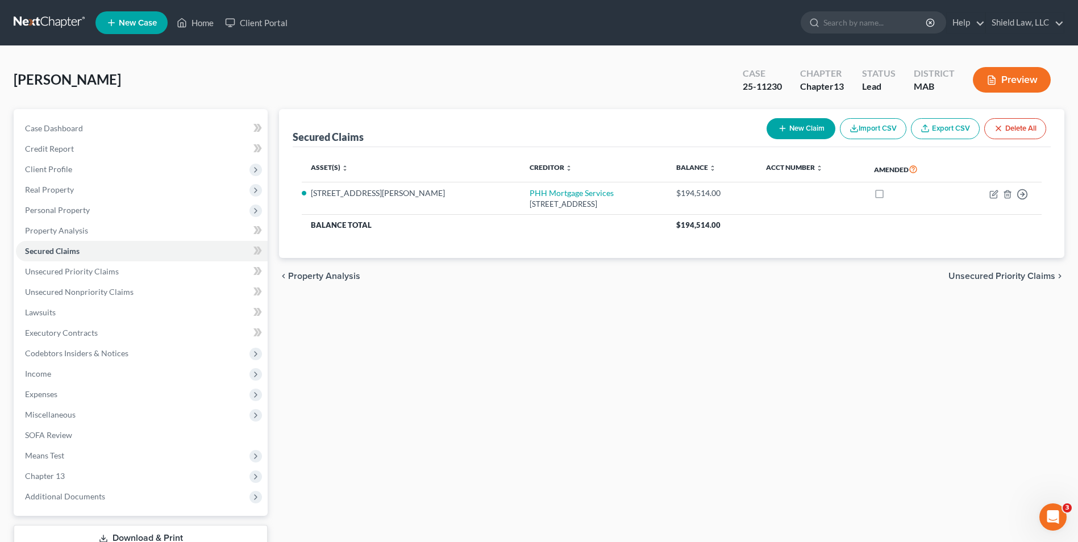 The width and height of the screenshot is (1078, 542). Describe the element at coordinates (79, 292) in the screenshot. I see `span: Unsecured Nonpriority Claims` at that location.